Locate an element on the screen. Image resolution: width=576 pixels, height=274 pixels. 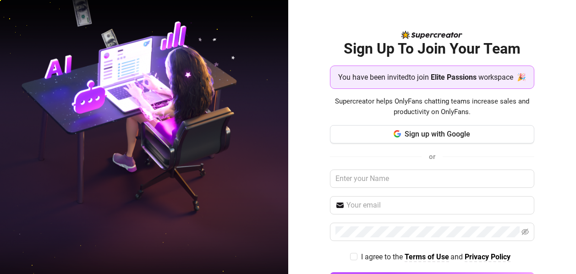
span: workspace 🎉 is located at coordinates (503, 77).